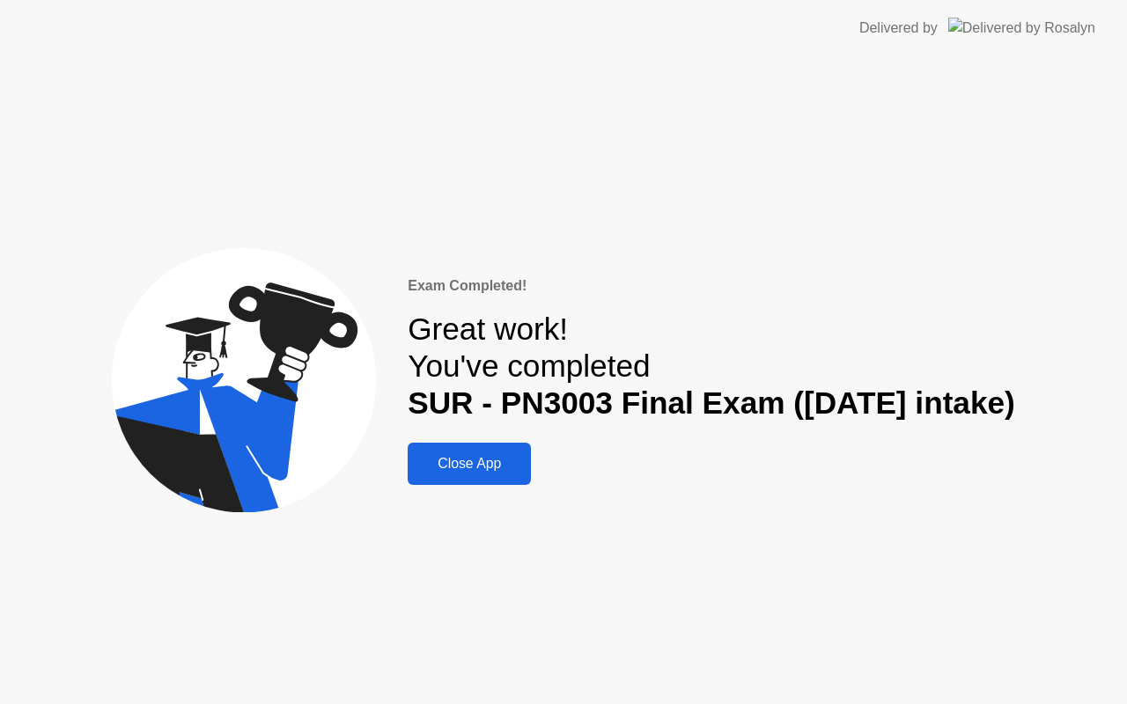 The image size is (1127, 704). Describe the element at coordinates (711, 366) in the screenshot. I see `div: Great work! You've completed` at that location.